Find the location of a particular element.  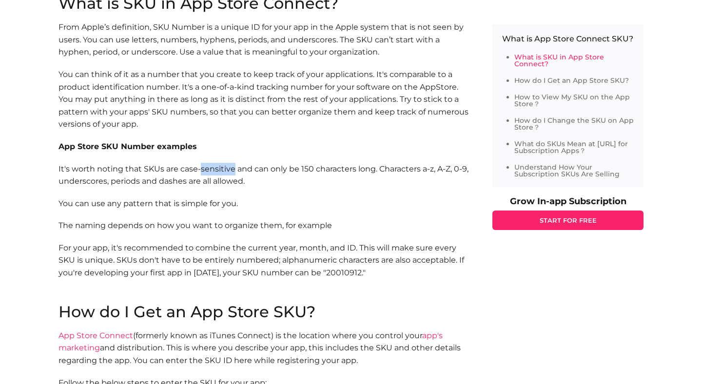

p: From Apple’s definition, SKU Number is a unique ID for your app in the Apple system that is not s... is located at coordinates (266, 39).